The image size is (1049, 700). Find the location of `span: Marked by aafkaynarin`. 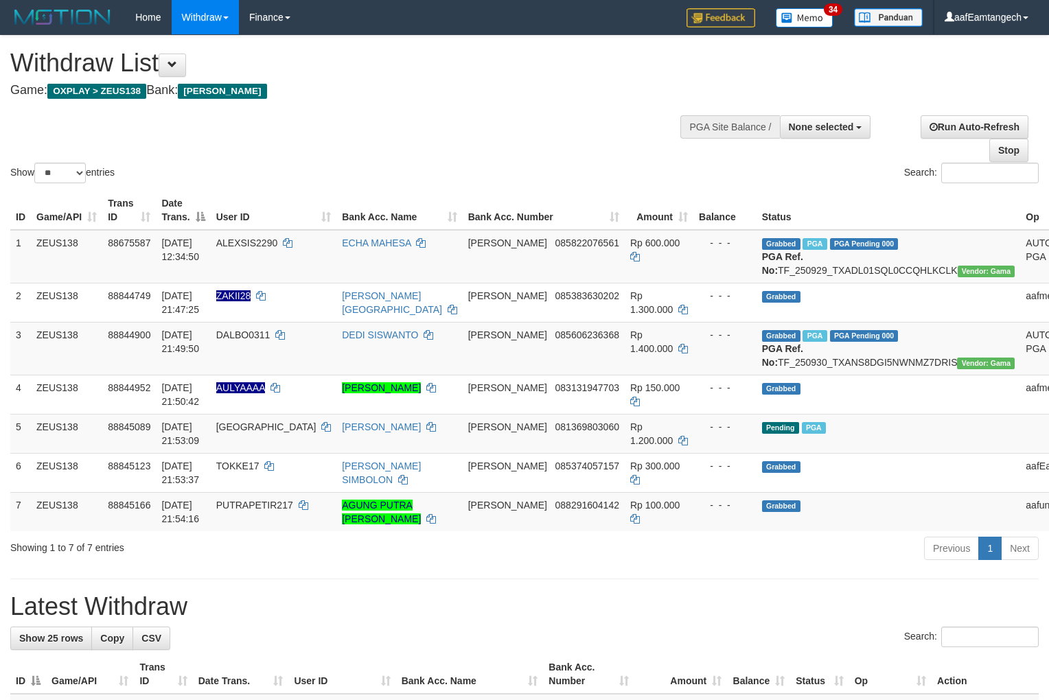

span: Marked by aafkaynarin is located at coordinates (814, 336).